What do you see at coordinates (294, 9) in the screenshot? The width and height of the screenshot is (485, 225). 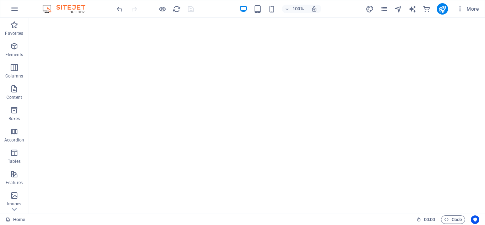 I see `button: 100%` at bounding box center [294, 9].